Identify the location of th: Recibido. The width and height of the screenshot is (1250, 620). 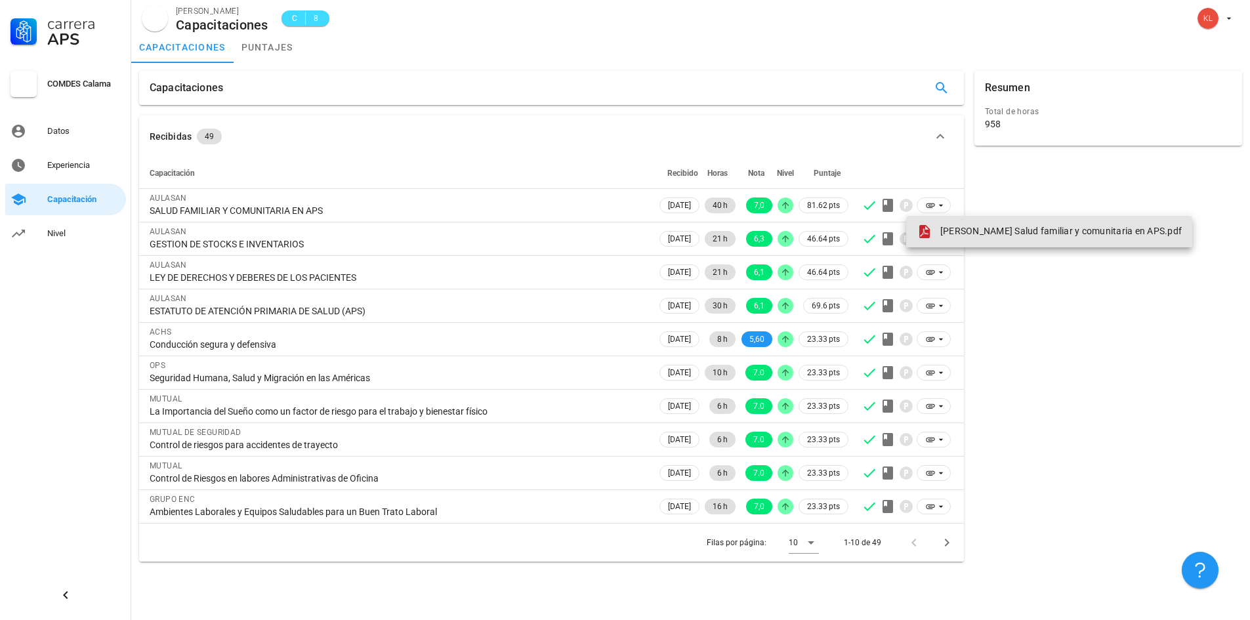
(679, 173).